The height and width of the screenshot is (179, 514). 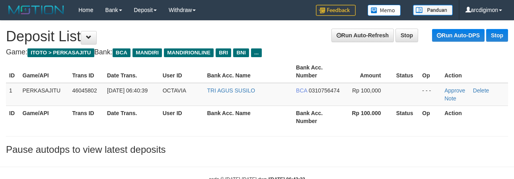 I want to click on span: BRI, so click(x=223, y=53).